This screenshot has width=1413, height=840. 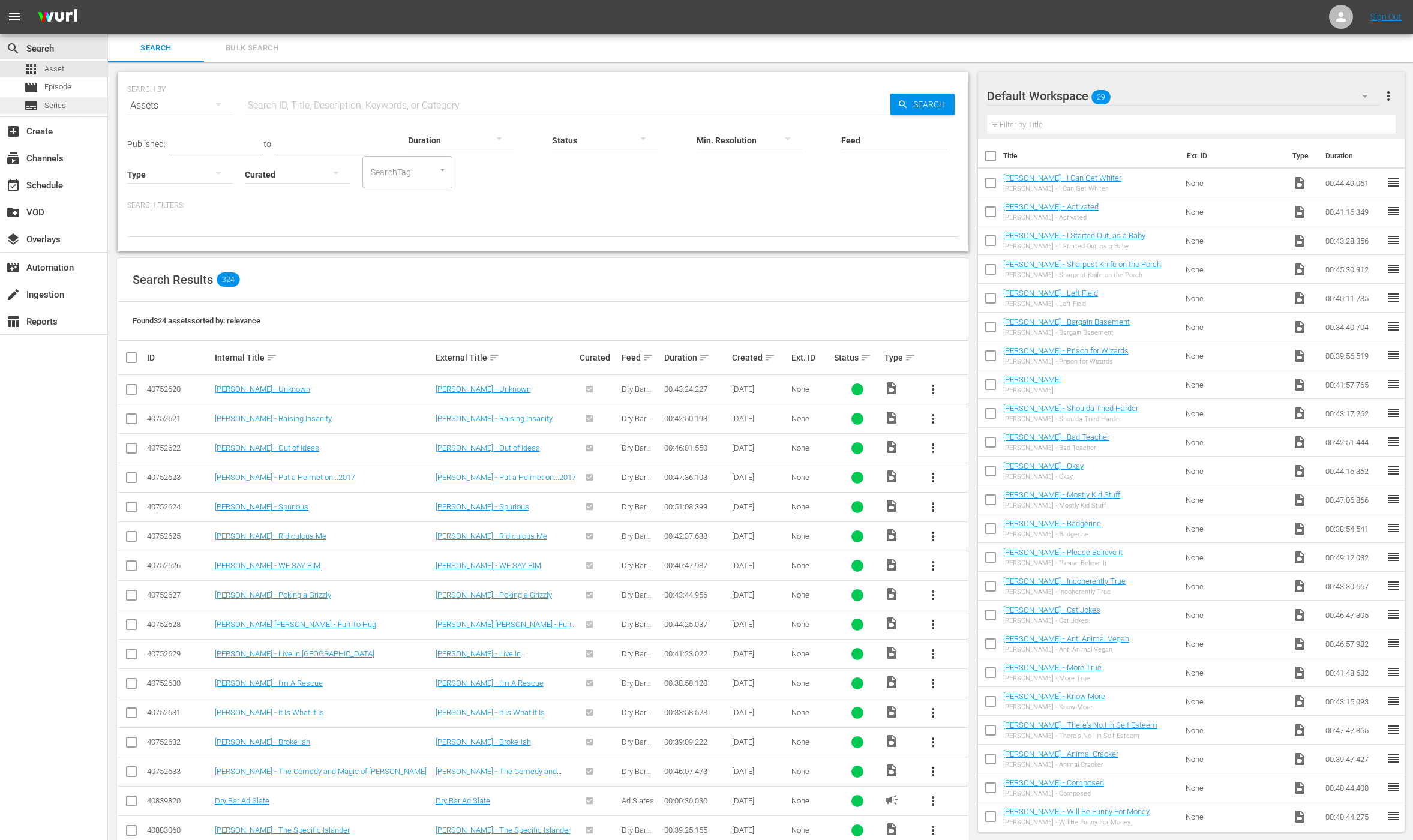 I want to click on span: 324, so click(x=228, y=280).